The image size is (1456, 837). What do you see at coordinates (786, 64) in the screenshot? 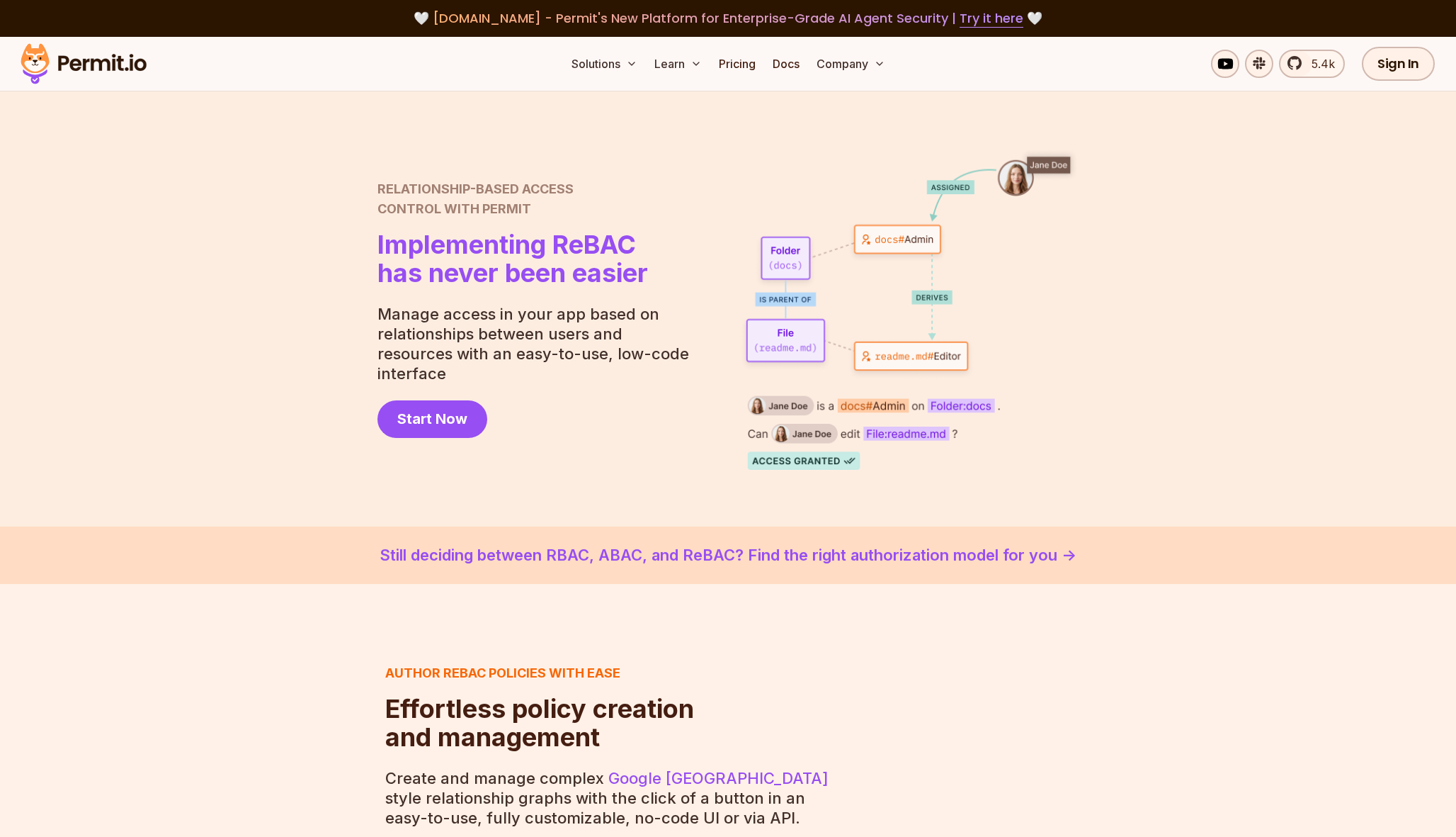
I see `a: Docs` at bounding box center [786, 64].